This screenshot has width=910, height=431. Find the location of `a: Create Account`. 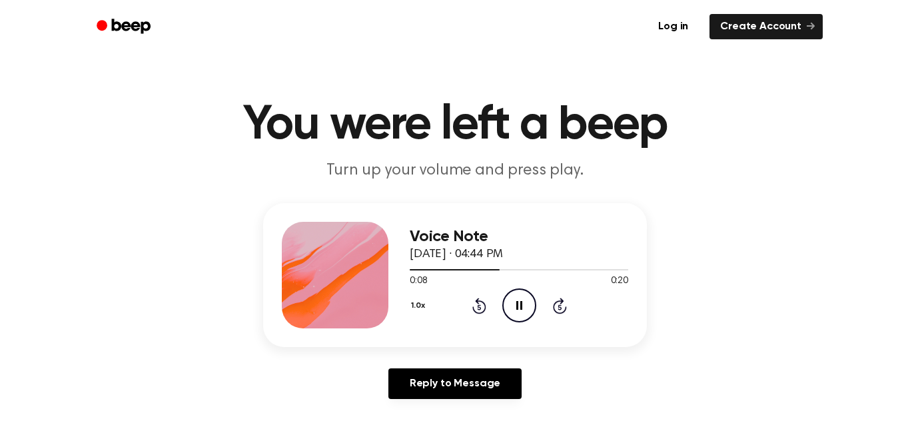

a: Create Account is located at coordinates (766, 27).